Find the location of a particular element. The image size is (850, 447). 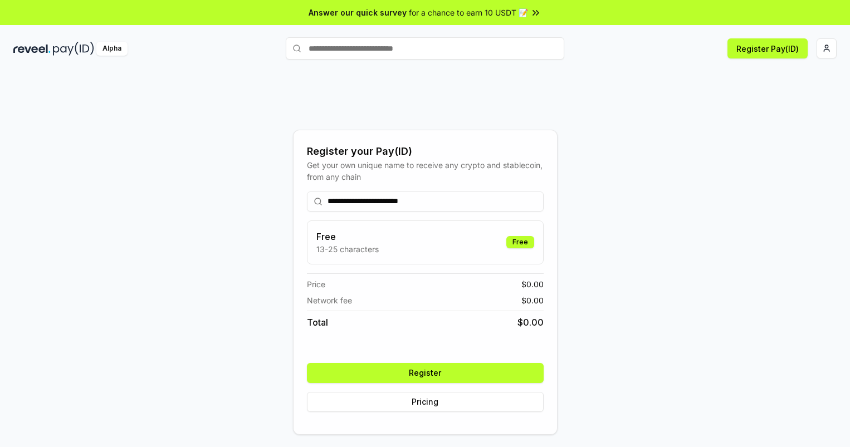

img: reveel_dark is located at coordinates (32, 48).